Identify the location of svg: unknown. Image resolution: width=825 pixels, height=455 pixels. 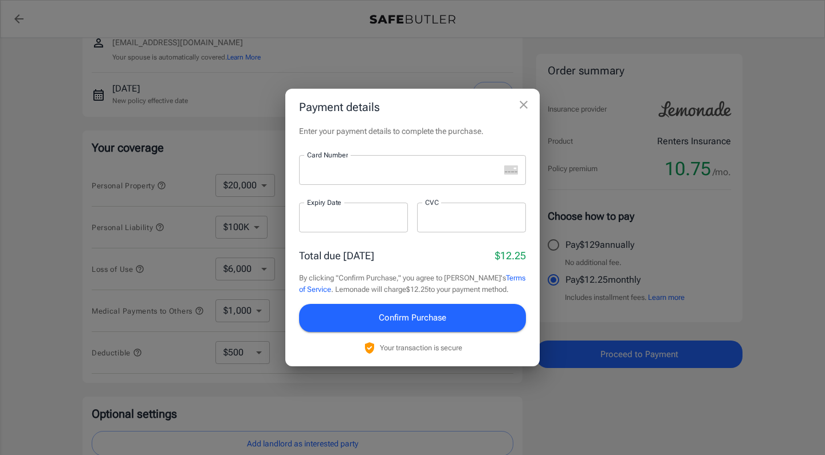
(511, 170).